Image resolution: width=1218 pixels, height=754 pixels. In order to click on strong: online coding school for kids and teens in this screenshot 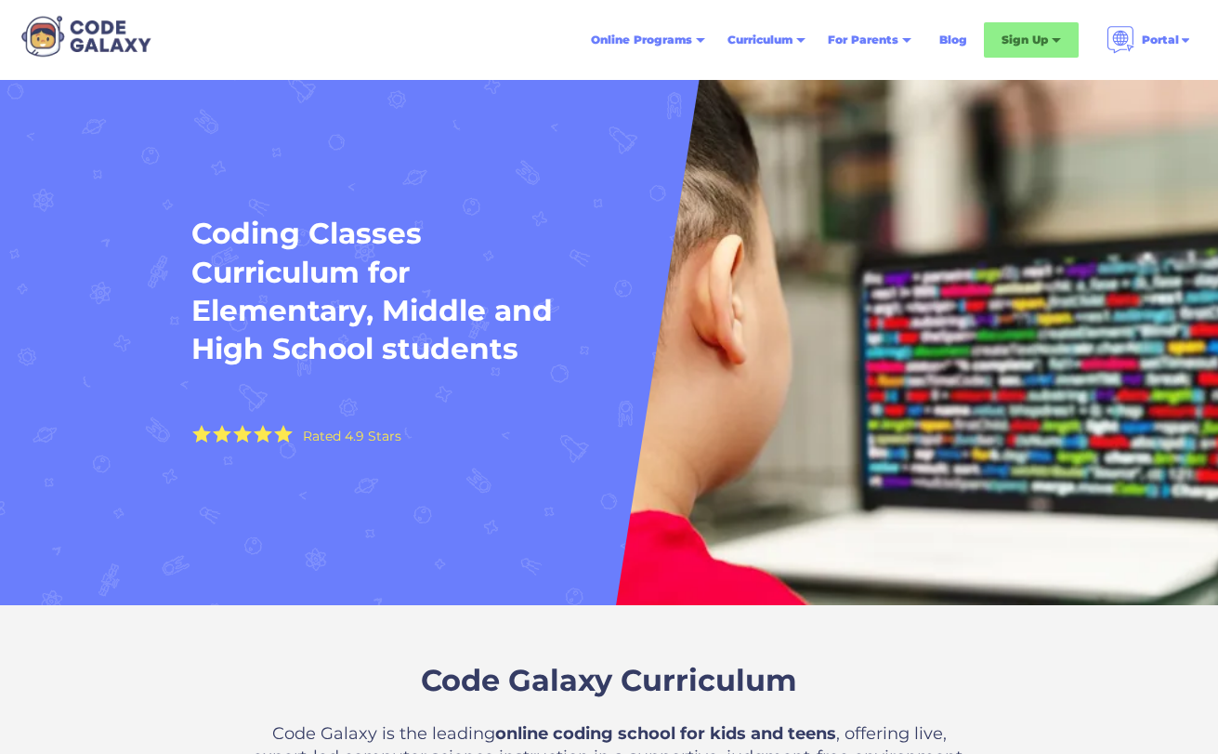, I will do `click(665, 733)`.